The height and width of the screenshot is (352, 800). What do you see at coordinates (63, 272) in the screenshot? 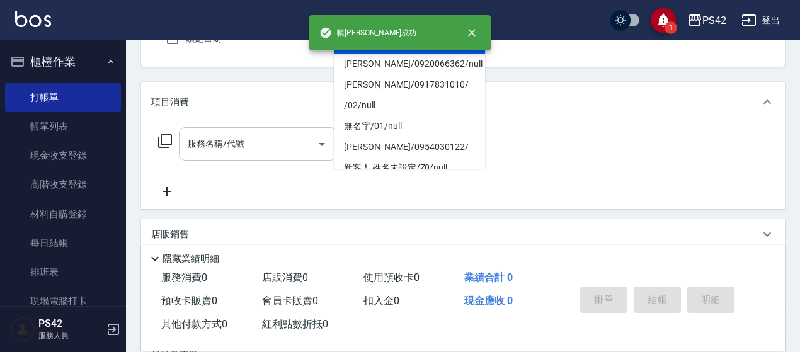
I see `a: 排班表` at bounding box center [63, 272].